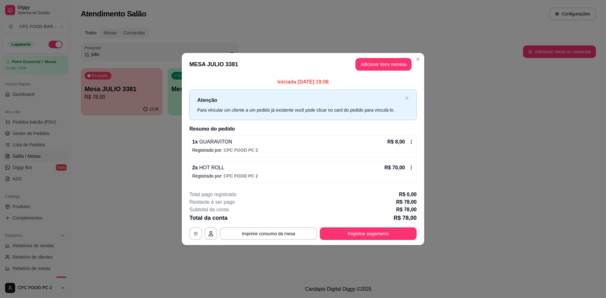 The image size is (606, 298). Describe the element at coordinates (215, 142) in the screenshot. I see `span: GUARAVITON` at that location.